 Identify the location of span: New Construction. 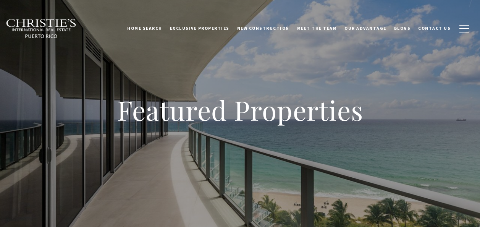
(263, 28).